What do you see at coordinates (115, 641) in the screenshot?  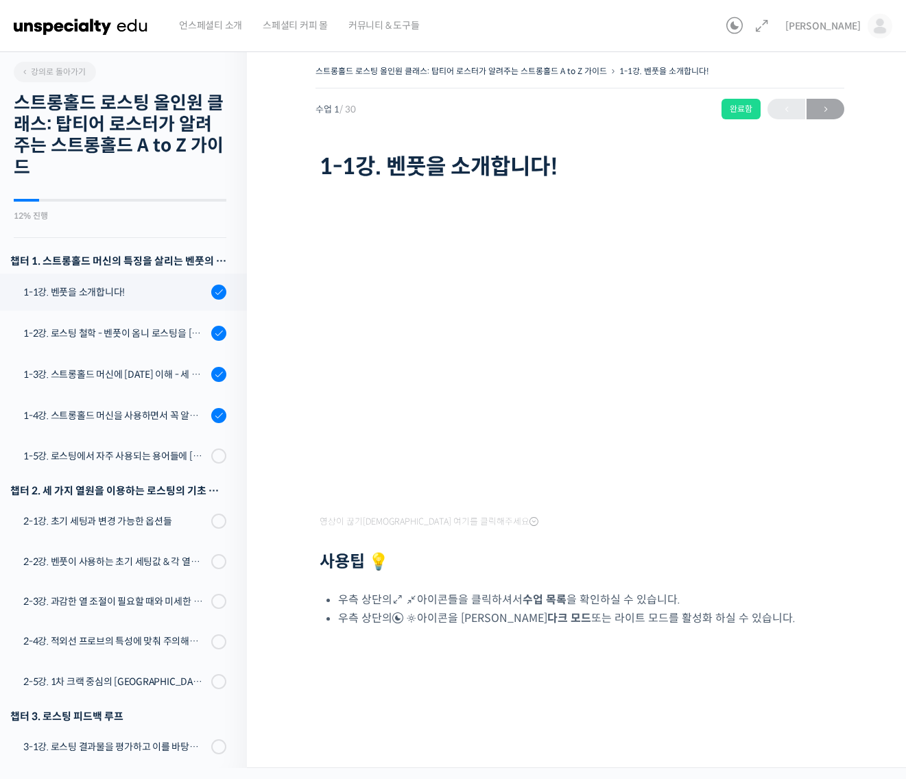 I see `div: 2-4강. 적외선 프로브의 특성에 맞춰 주의해야 할 점들` at bounding box center [115, 641].